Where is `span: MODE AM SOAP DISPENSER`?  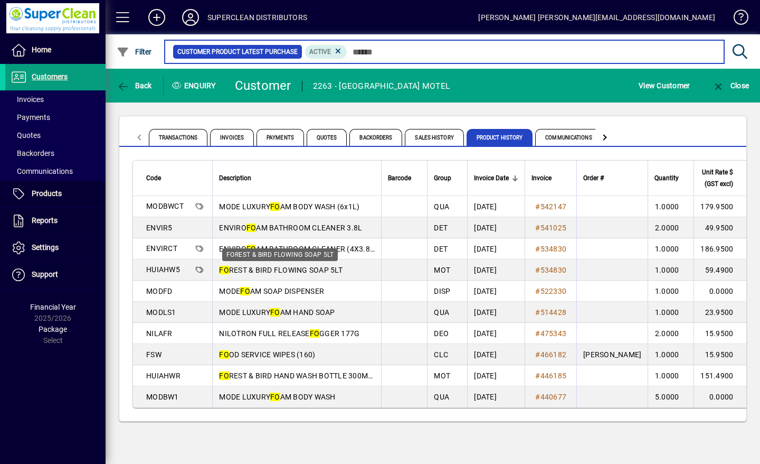
span: MODE AM SOAP DISPENSER is located at coordinates (271, 291).